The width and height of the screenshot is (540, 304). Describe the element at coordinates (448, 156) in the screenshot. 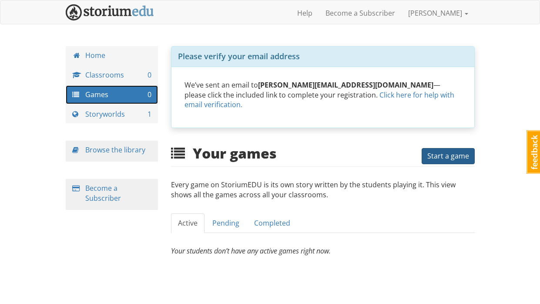

I see `button: Start a game` at that location.